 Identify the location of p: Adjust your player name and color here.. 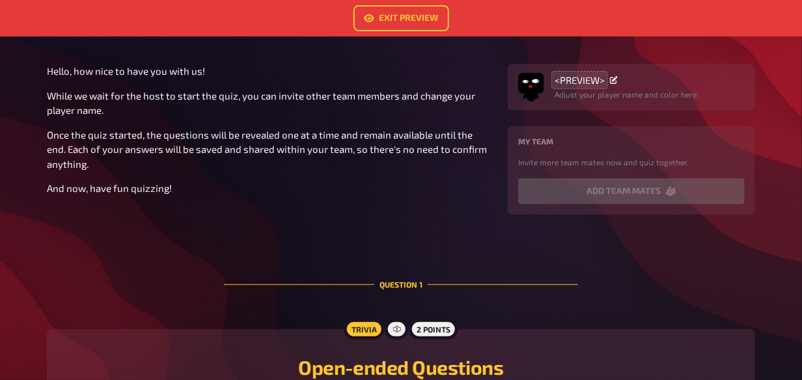
(626, 94).